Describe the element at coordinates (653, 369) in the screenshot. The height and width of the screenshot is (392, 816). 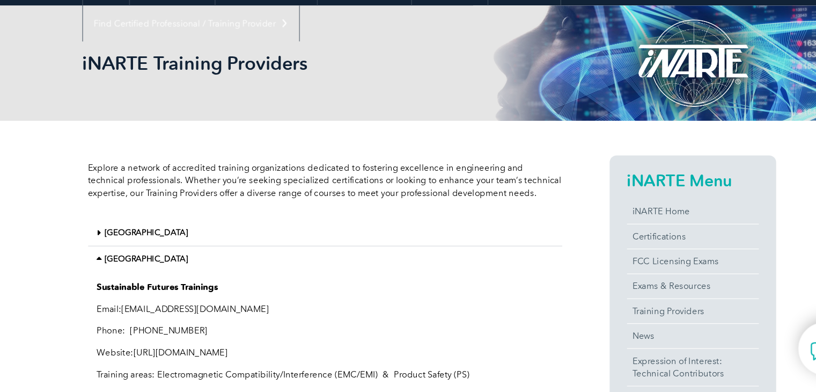
I see `a: Expression of Interest:Technical Contributors` at that location.